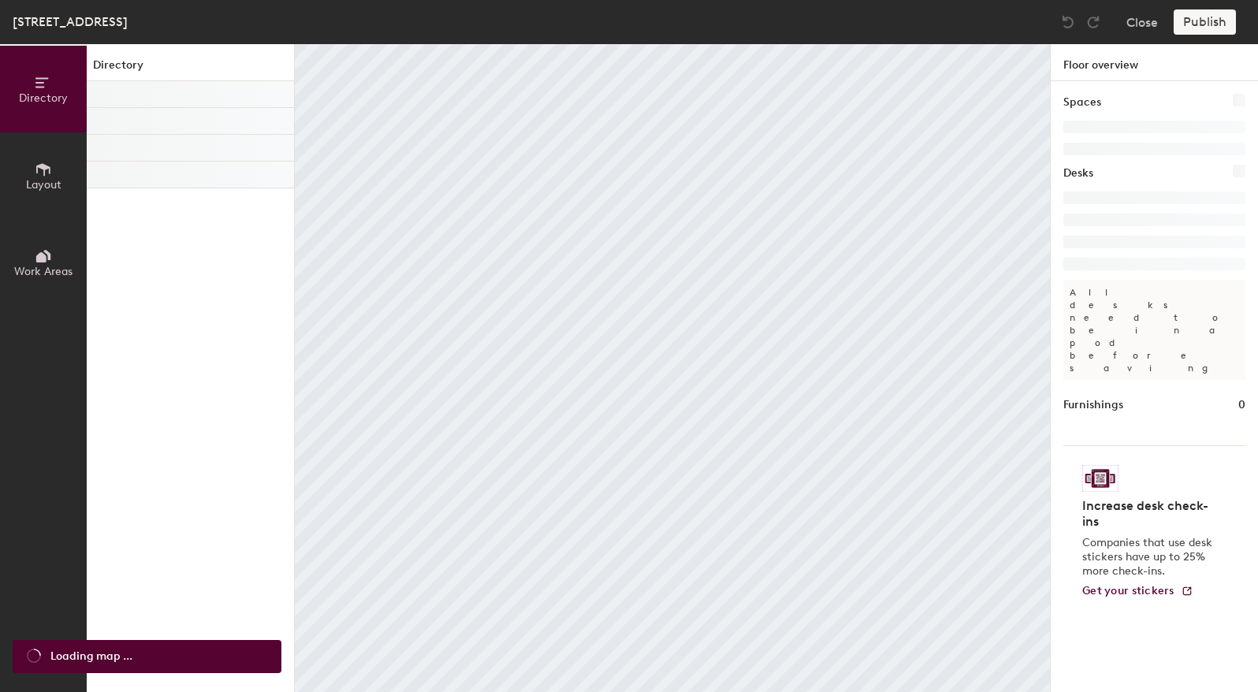 The height and width of the screenshot is (692, 1258). What do you see at coordinates (1138, 591) in the screenshot?
I see `a: Get your stickers` at bounding box center [1138, 591].